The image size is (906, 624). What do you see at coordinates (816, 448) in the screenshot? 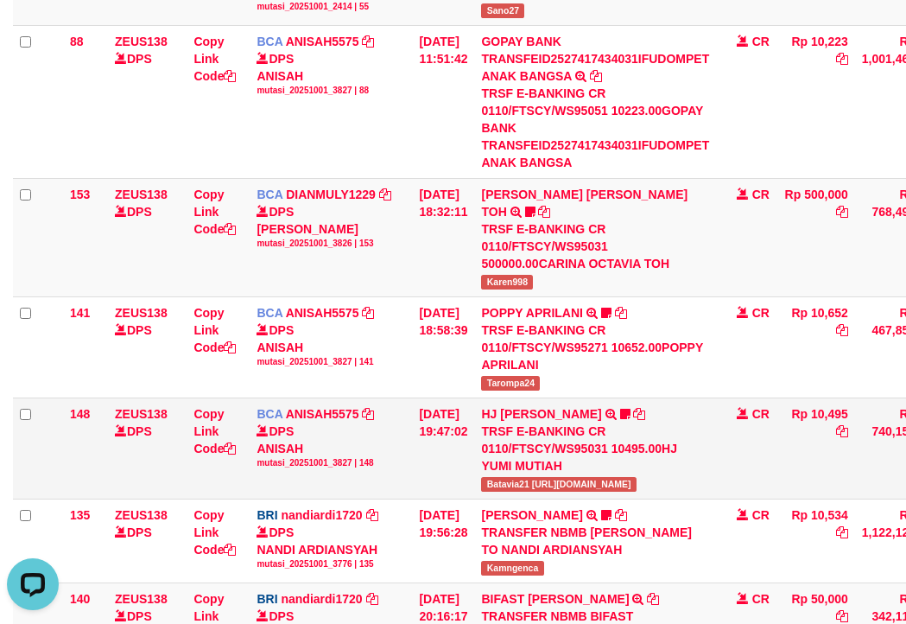
I see `td: Rp 10,495` at bounding box center [816, 448].